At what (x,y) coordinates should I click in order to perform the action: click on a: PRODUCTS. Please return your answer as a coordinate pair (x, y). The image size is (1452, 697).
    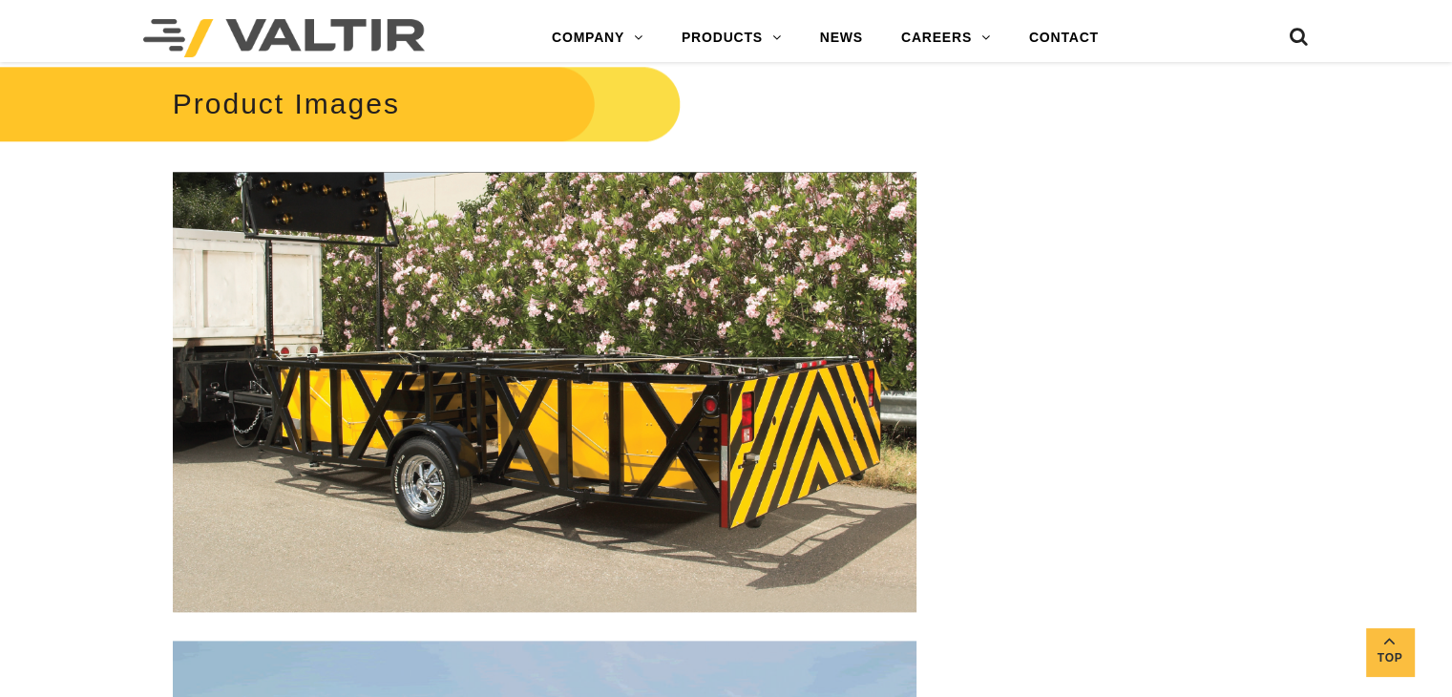
    Looking at the image, I should click on (731, 38).